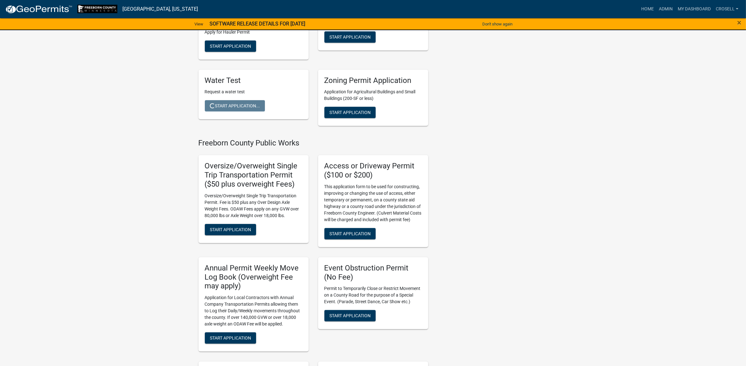 This screenshot has width=746, height=366. What do you see at coordinates (253, 92) in the screenshot?
I see `p: Request a water test` at bounding box center [253, 92].